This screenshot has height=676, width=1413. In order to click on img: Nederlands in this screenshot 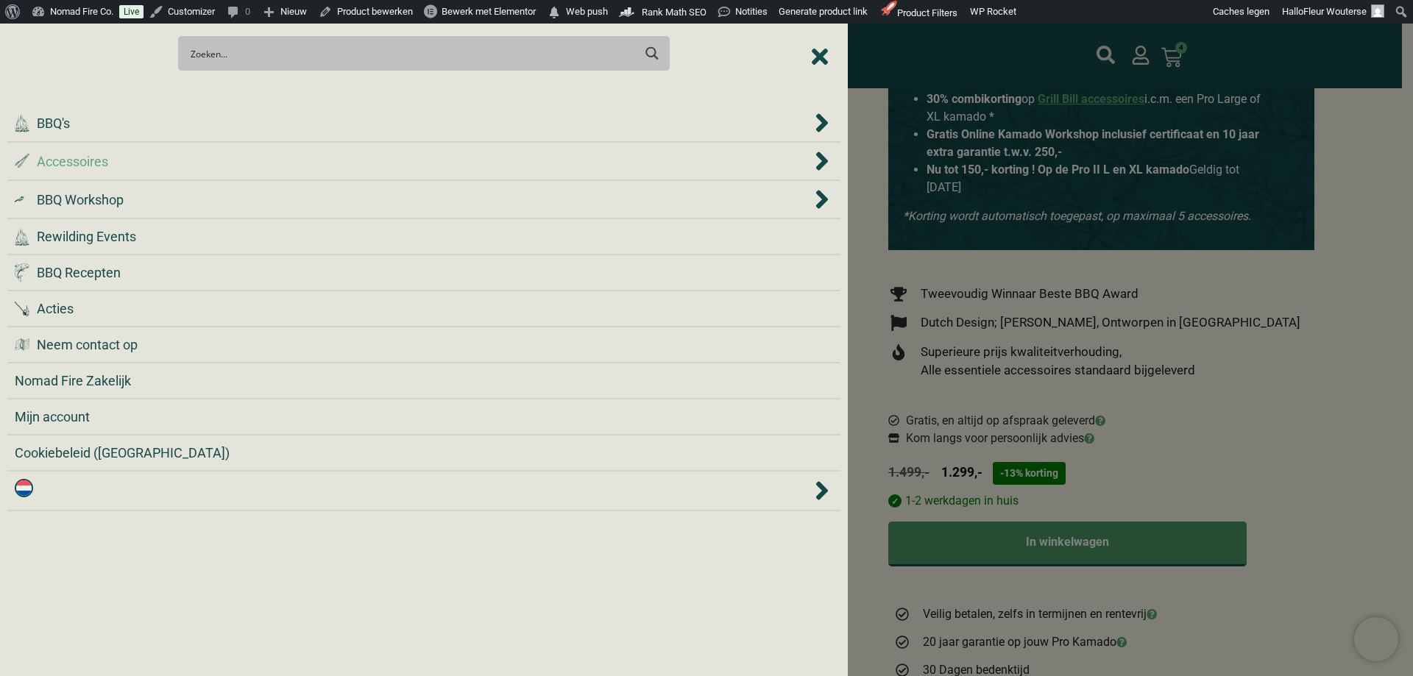, I will do `click(24, 488)`.